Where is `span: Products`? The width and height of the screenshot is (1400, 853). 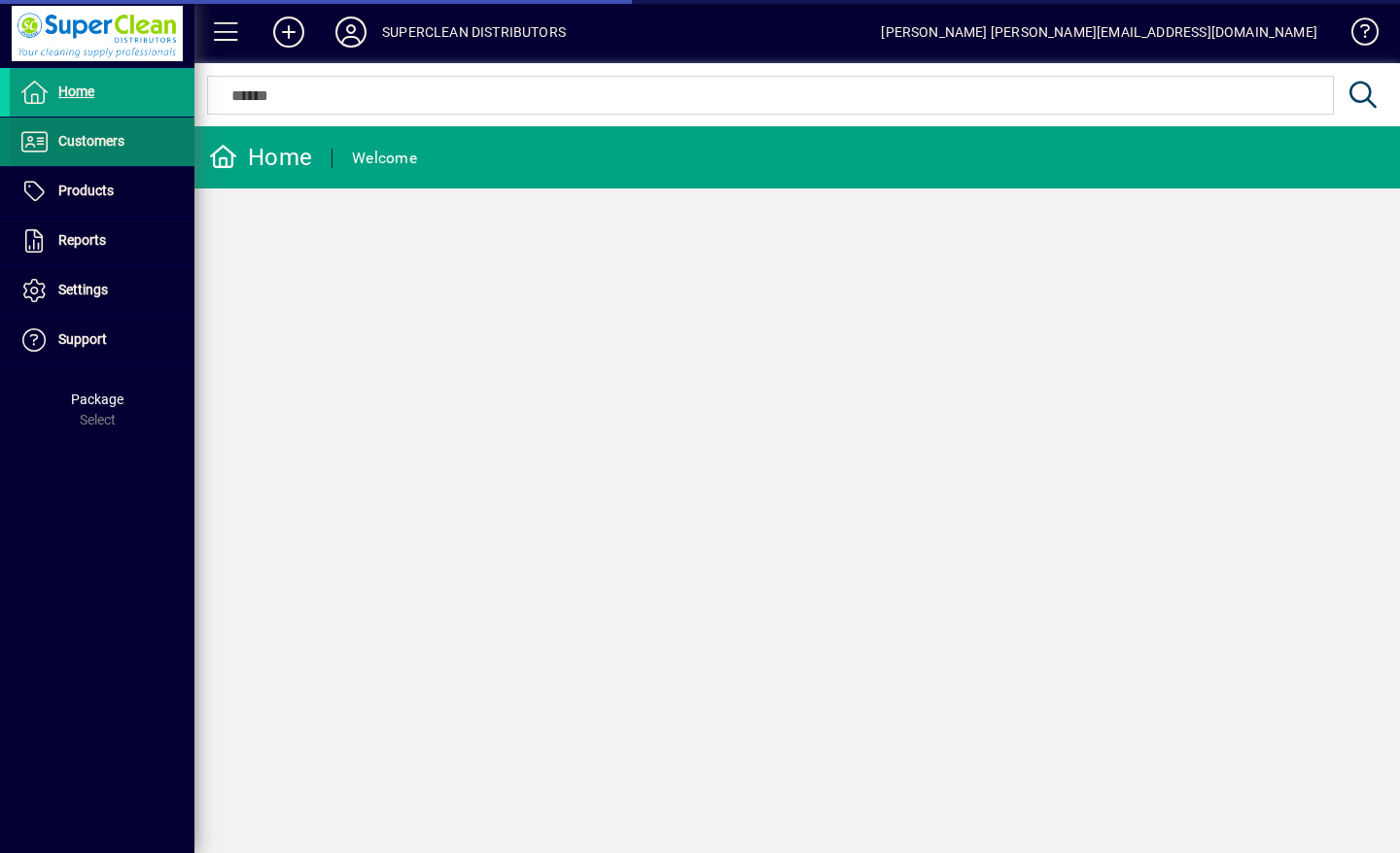
span: Products is located at coordinates (85, 190).